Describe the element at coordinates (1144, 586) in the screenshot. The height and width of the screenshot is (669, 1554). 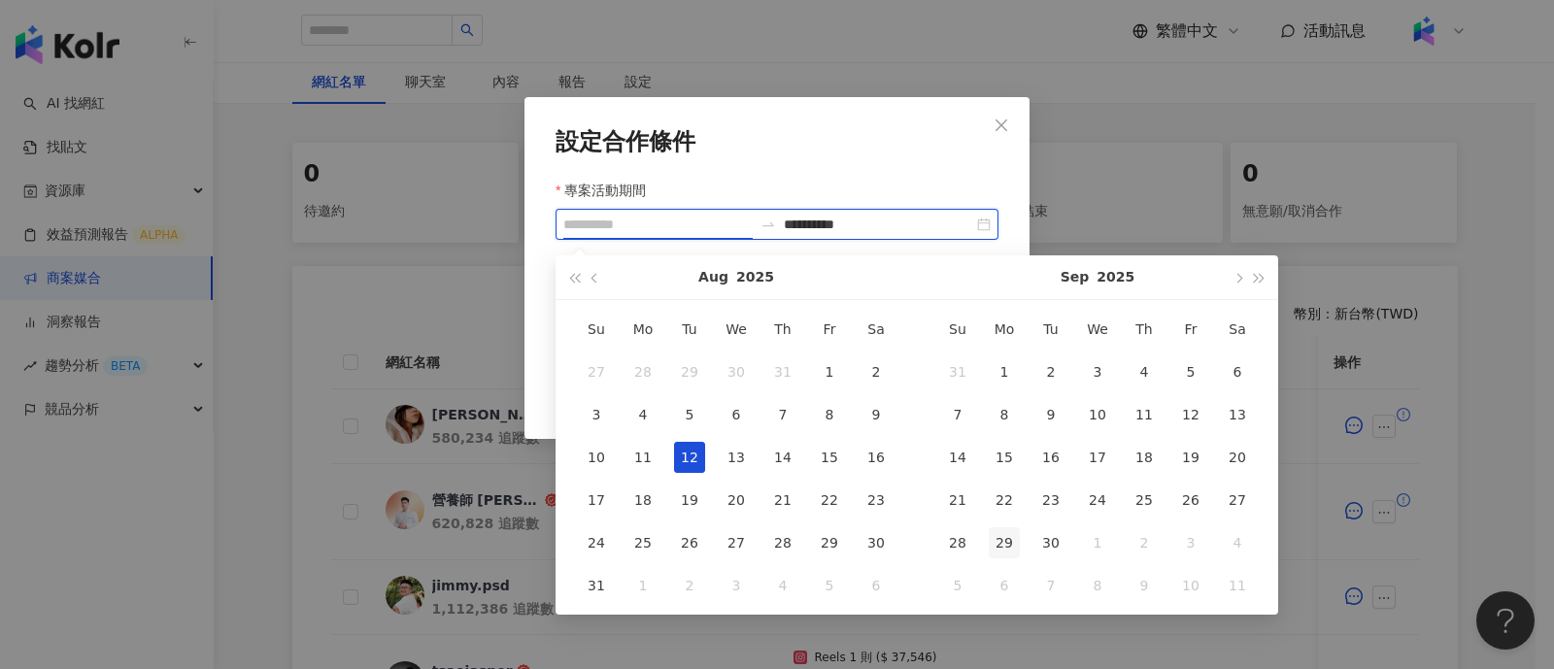
I see `td: 2025-10-09` at that location.